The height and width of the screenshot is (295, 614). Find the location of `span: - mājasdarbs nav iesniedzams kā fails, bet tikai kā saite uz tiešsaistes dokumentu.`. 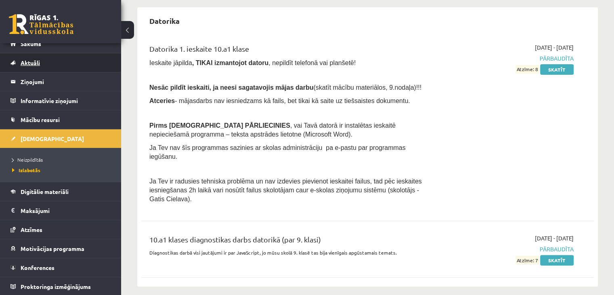

span: - mājasdarbs nav iesniedzams kā fails, bet tikai kā saite uz tiešsaistes dokumentu. is located at coordinates (280, 101).